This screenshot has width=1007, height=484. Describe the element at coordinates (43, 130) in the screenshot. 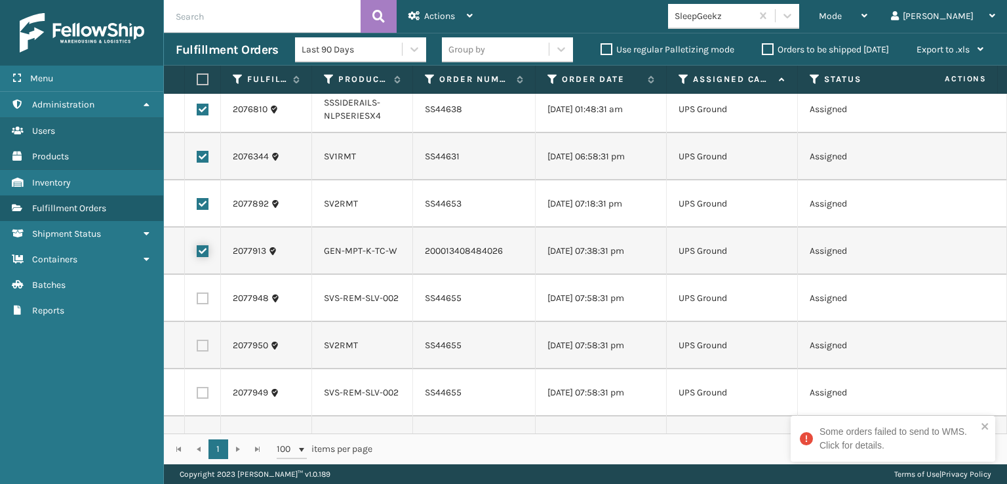

I see `span: Users` at that location.